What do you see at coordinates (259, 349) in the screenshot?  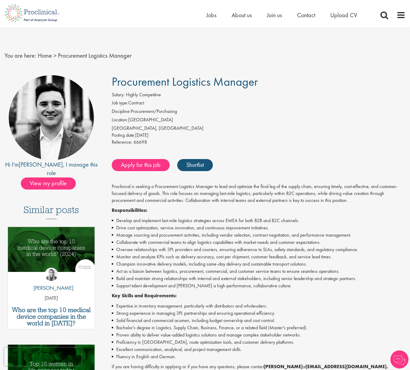 I see `li: Excellent communication, analytical, and project management skills.` at bounding box center [259, 349].